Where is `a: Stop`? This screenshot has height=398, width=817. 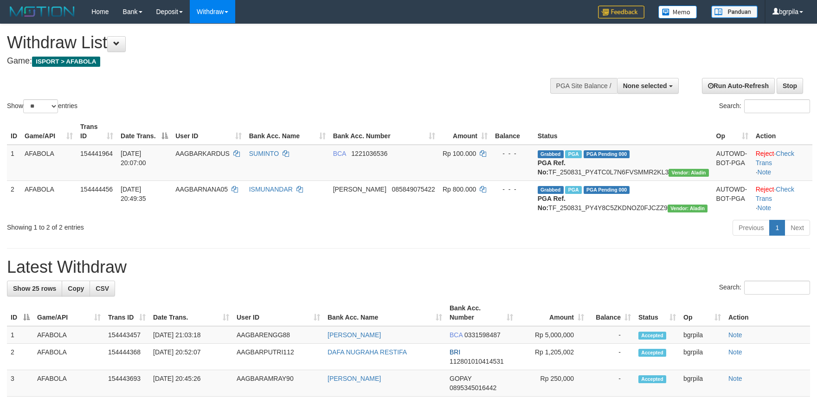
a: Stop is located at coordinates (790, 86).